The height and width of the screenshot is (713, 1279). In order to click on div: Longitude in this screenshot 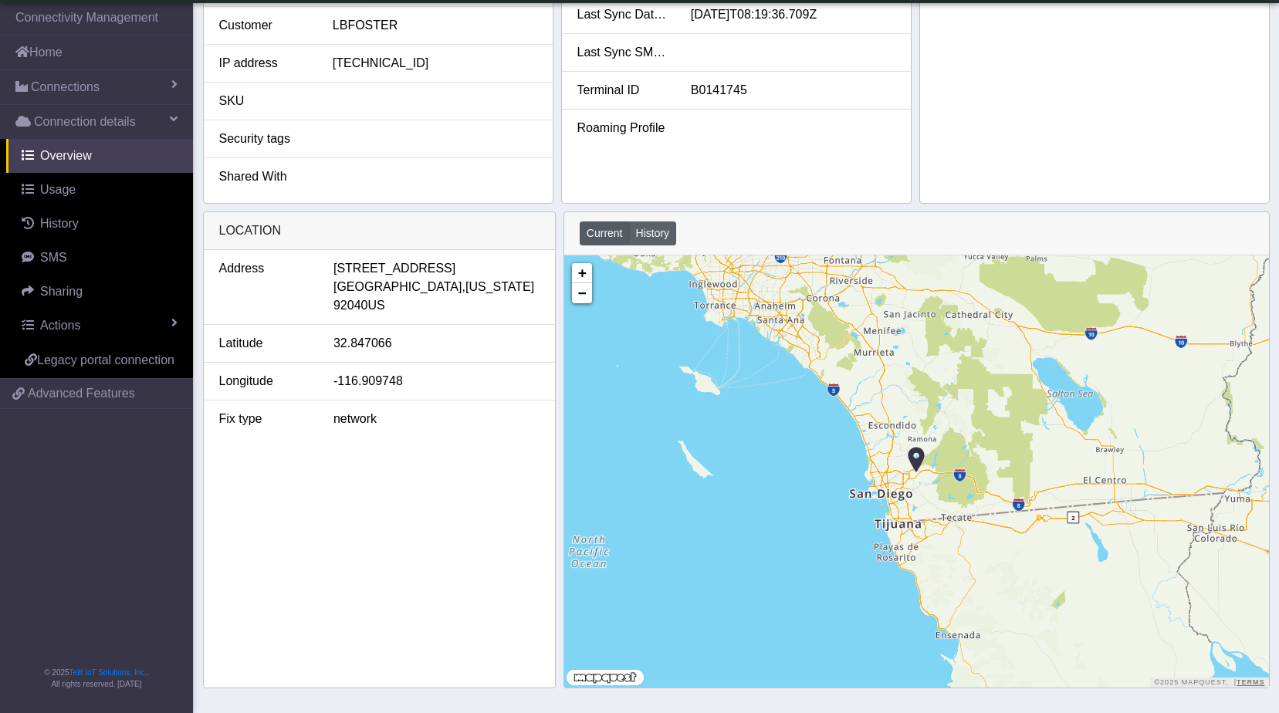, I will do `click(265, 381)`.